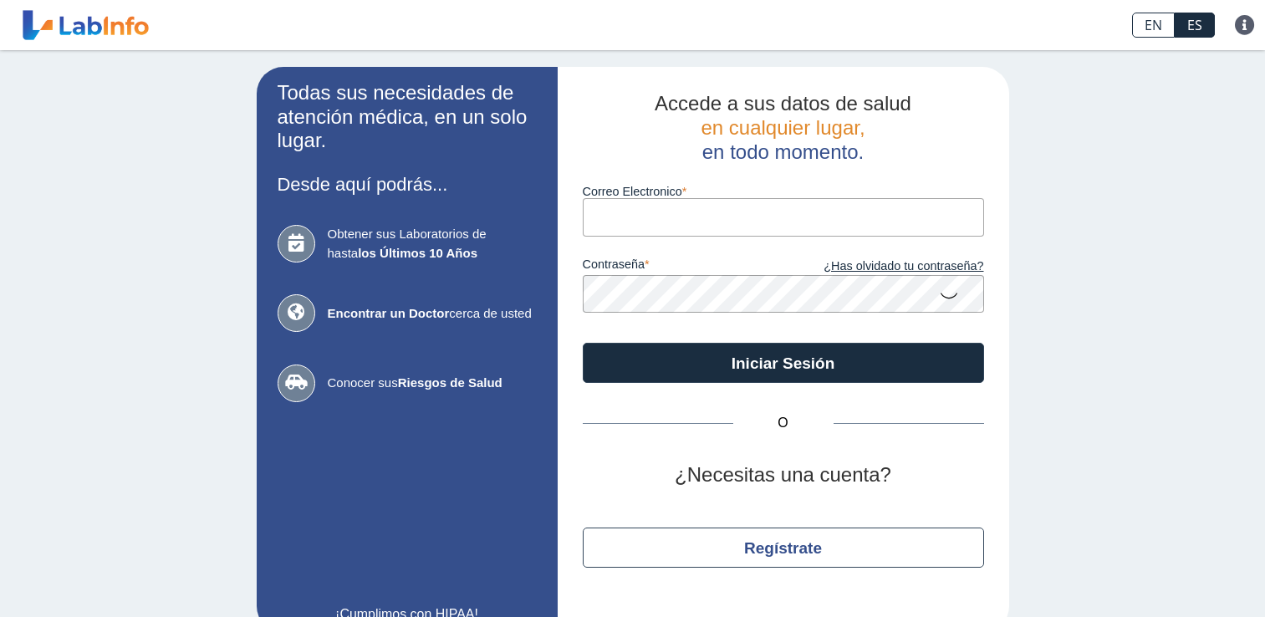 This screenshot has width=1265, height=617. What do you see at coordinates (407, 184) in the screenshot?
I see `h3: Desde aquí podrás...` at bounding box center [407, 184].